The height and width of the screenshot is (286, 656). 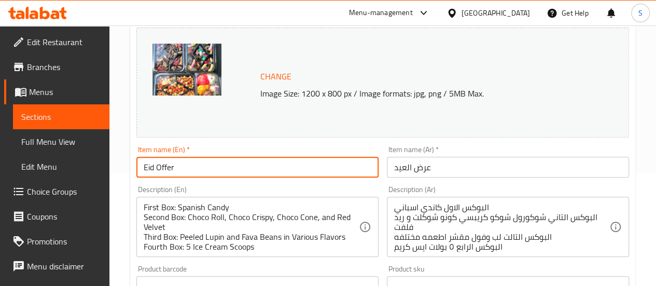 I want to click on a: Menu disclaimer, so click(x=57, y=266).